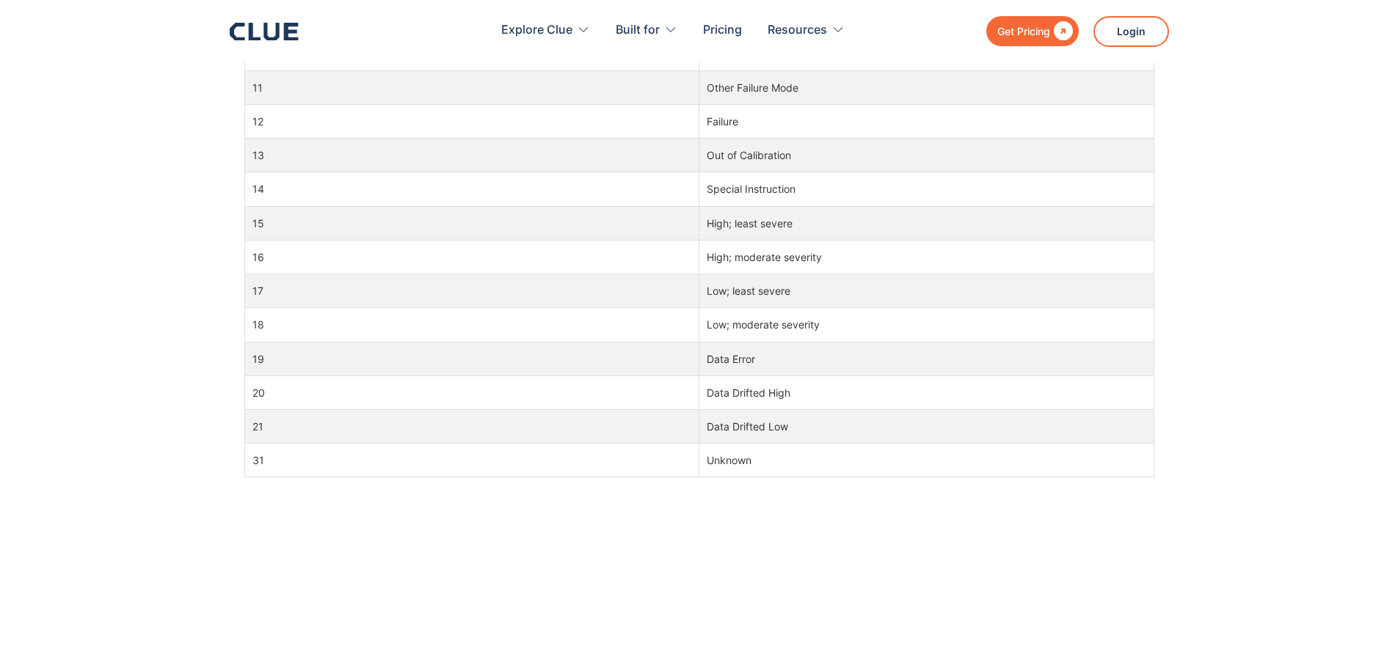 Image resolution: width=1398 pixels, height=668 pixels. Describe the element at coordinates (1023, 31) in the screenshot. I see `div: Get Pricing` at that location.